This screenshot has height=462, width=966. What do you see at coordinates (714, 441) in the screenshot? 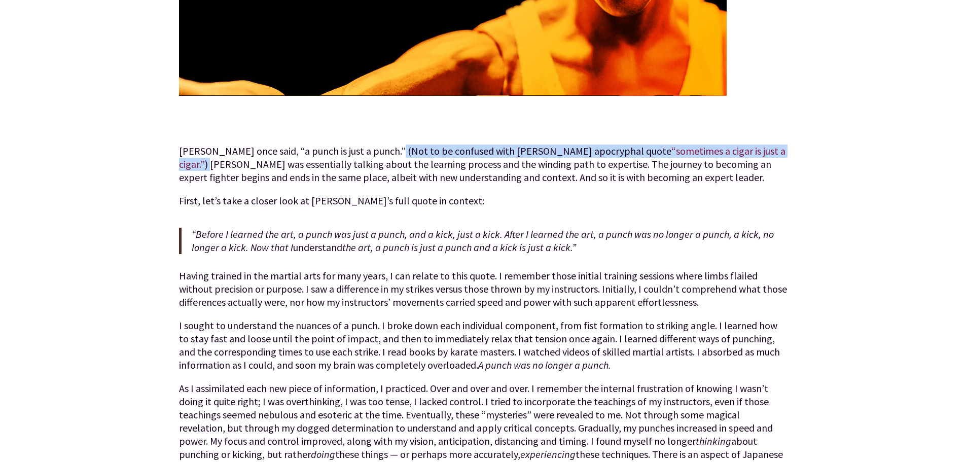
I see `em: thinking` at bounding box center [714, 441].